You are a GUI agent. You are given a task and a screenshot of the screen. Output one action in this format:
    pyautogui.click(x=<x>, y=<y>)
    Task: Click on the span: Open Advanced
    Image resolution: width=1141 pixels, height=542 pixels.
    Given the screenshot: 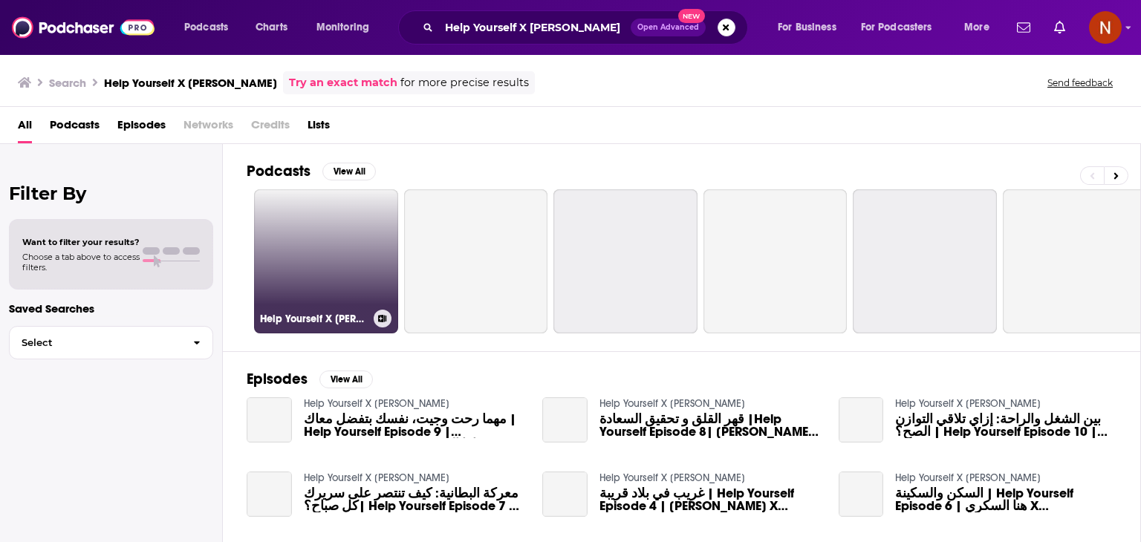 What is the action you would take?
    pyautogui.click(x=668, y=27)
    